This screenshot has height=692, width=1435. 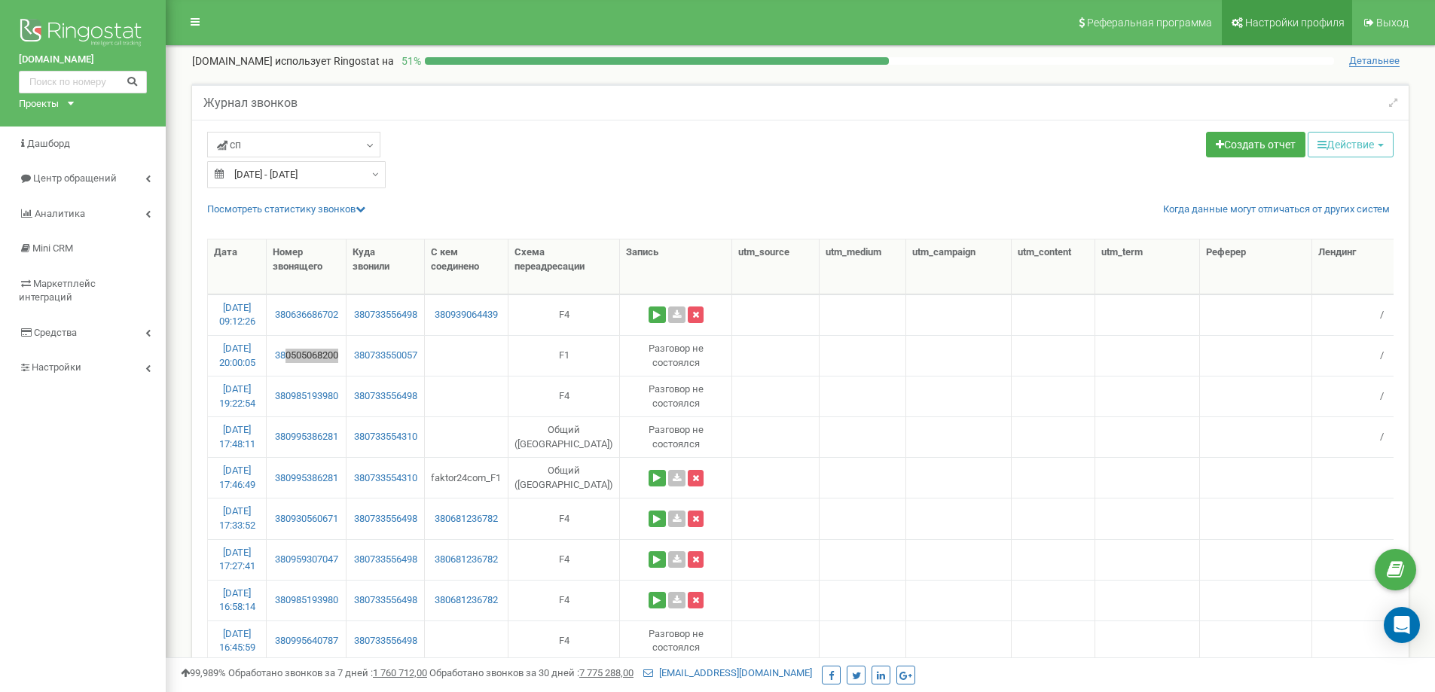 I want to click on input: Поиск по номеру, so click(x=83, y=82).